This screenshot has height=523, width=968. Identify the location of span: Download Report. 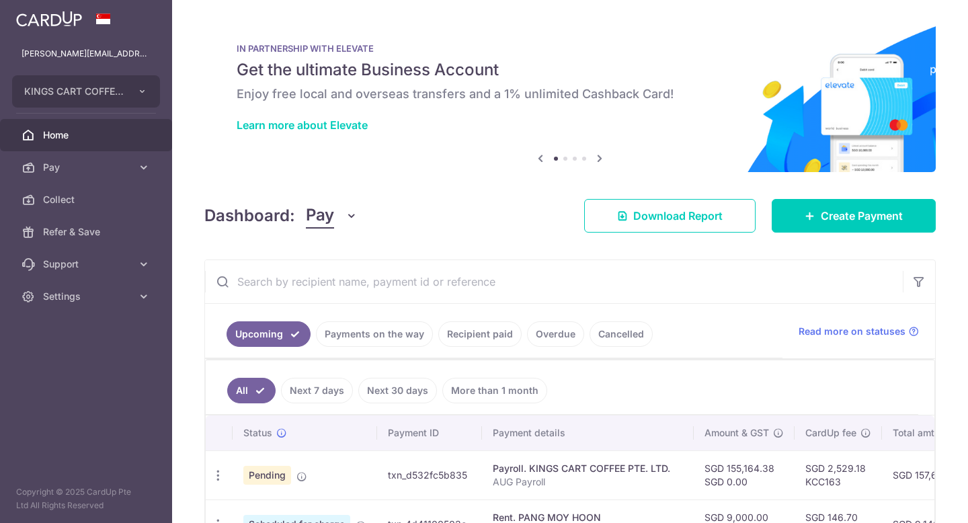
(677, 216).